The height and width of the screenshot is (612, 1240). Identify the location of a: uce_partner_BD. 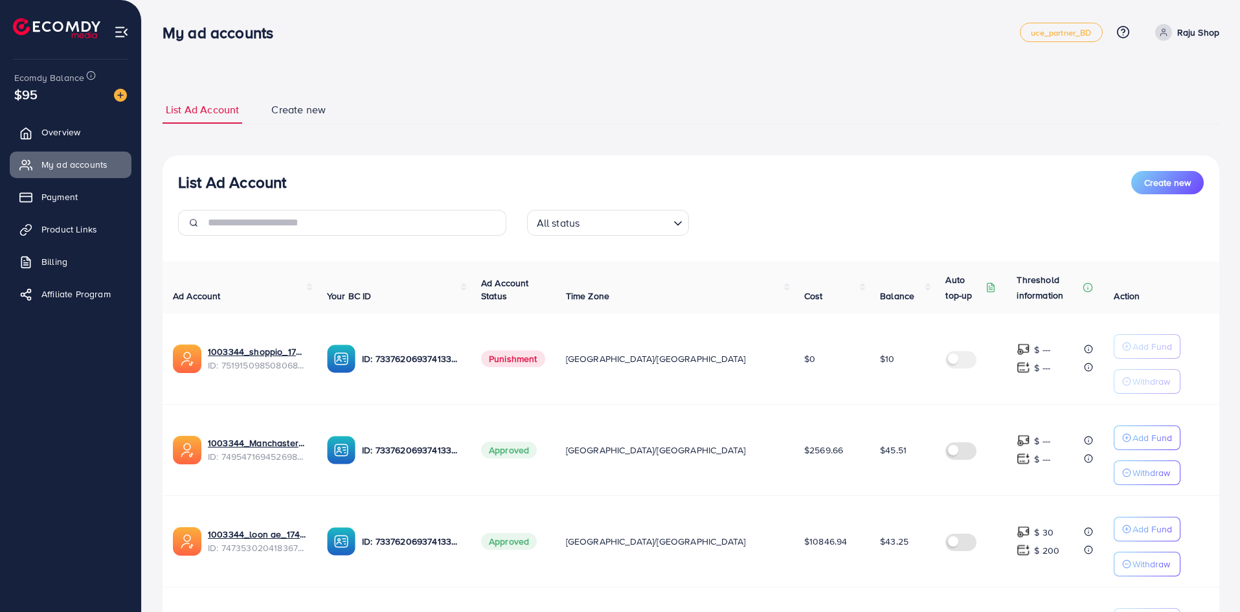
(1061, 32).